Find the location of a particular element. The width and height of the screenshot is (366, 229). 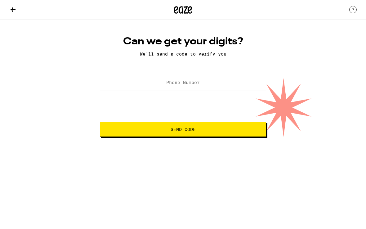

h1: Can we get your digits? is located at coordinates (183, 42).